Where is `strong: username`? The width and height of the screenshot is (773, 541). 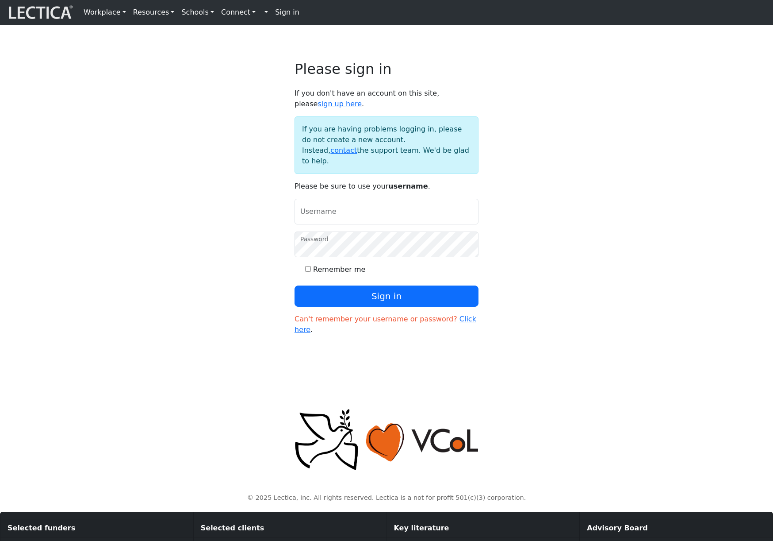 strong: username is located at coordinates (408, 186).